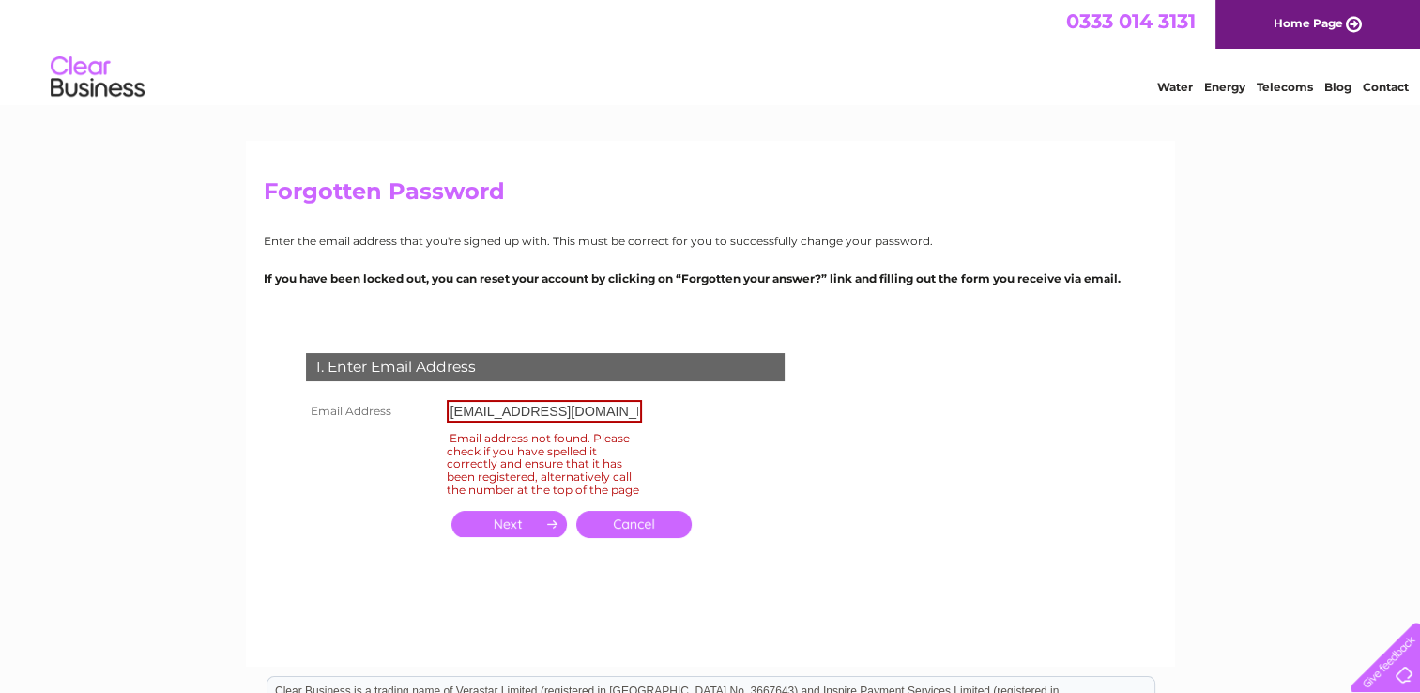 This screenshot has width=1420, height=693. What do you see at coordinates (634, 524) in the screenshot?
I see `a: Cancel` at bounding box center [634, 524].